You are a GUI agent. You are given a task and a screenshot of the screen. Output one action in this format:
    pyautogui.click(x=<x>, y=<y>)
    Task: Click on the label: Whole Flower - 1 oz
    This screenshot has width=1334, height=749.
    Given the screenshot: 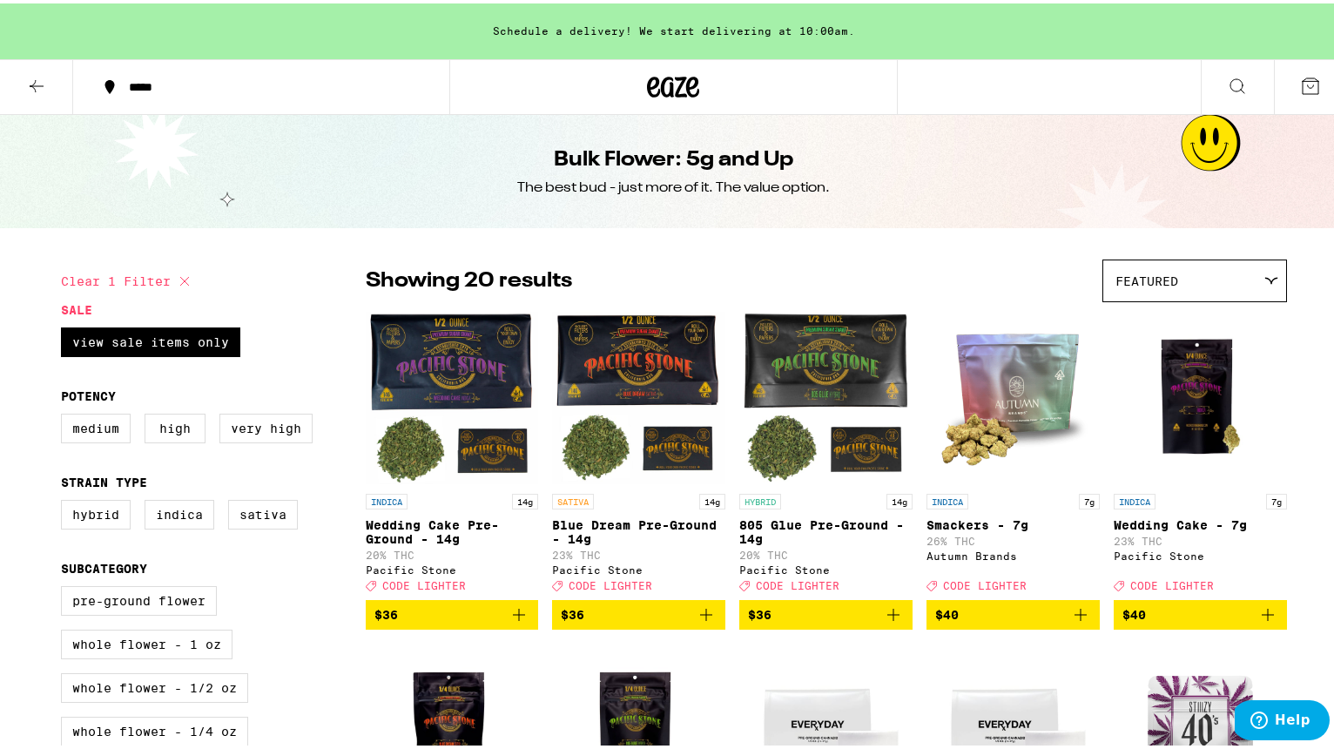 What is the action you would take?
    pyautogui.click(x=146, y=641)
    